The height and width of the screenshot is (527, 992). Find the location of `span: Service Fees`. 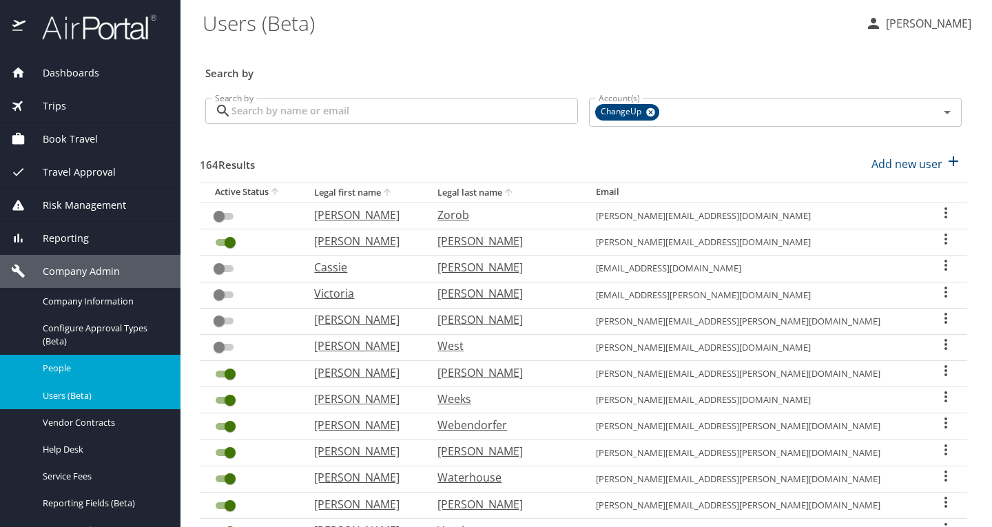

span: Service Fees is located at coordinates (103, 476).